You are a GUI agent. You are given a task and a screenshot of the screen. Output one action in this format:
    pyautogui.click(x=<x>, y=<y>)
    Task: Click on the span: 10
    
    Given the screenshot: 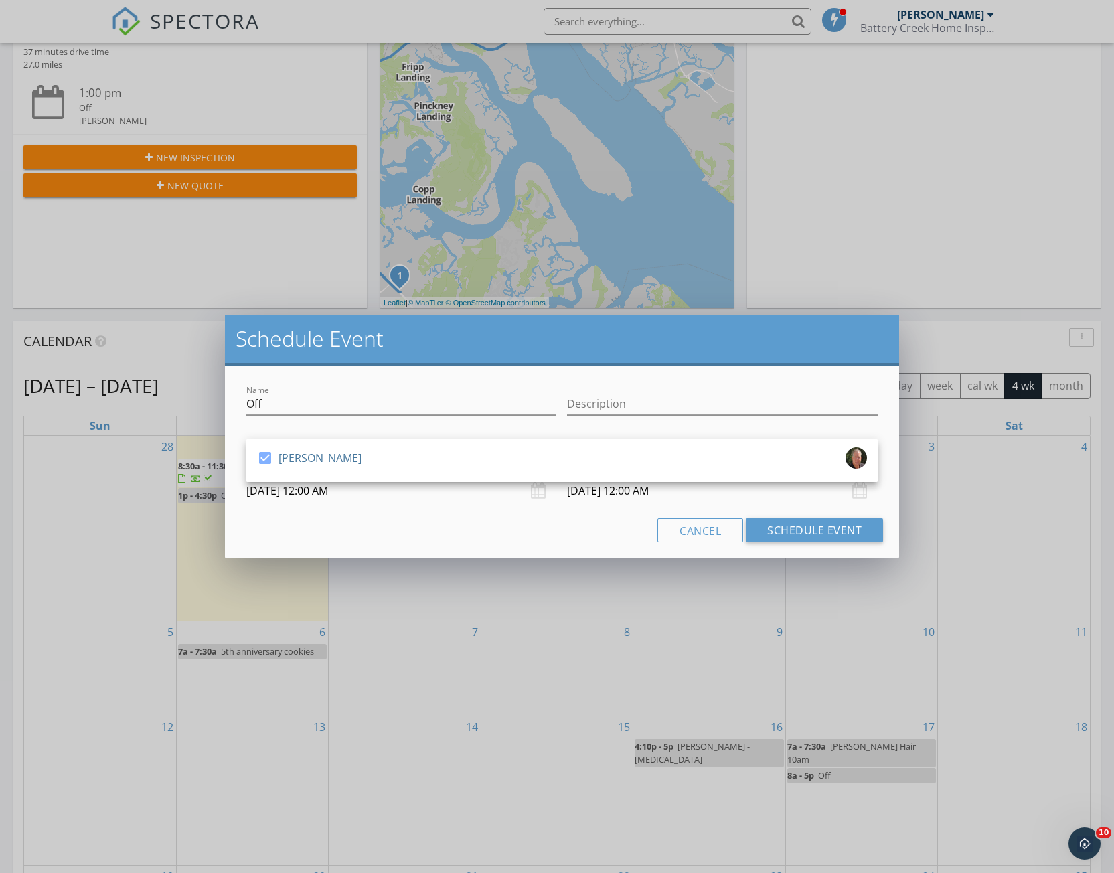 What is the action you would take?
    pyautogui.click(x=1103, y=833)
    